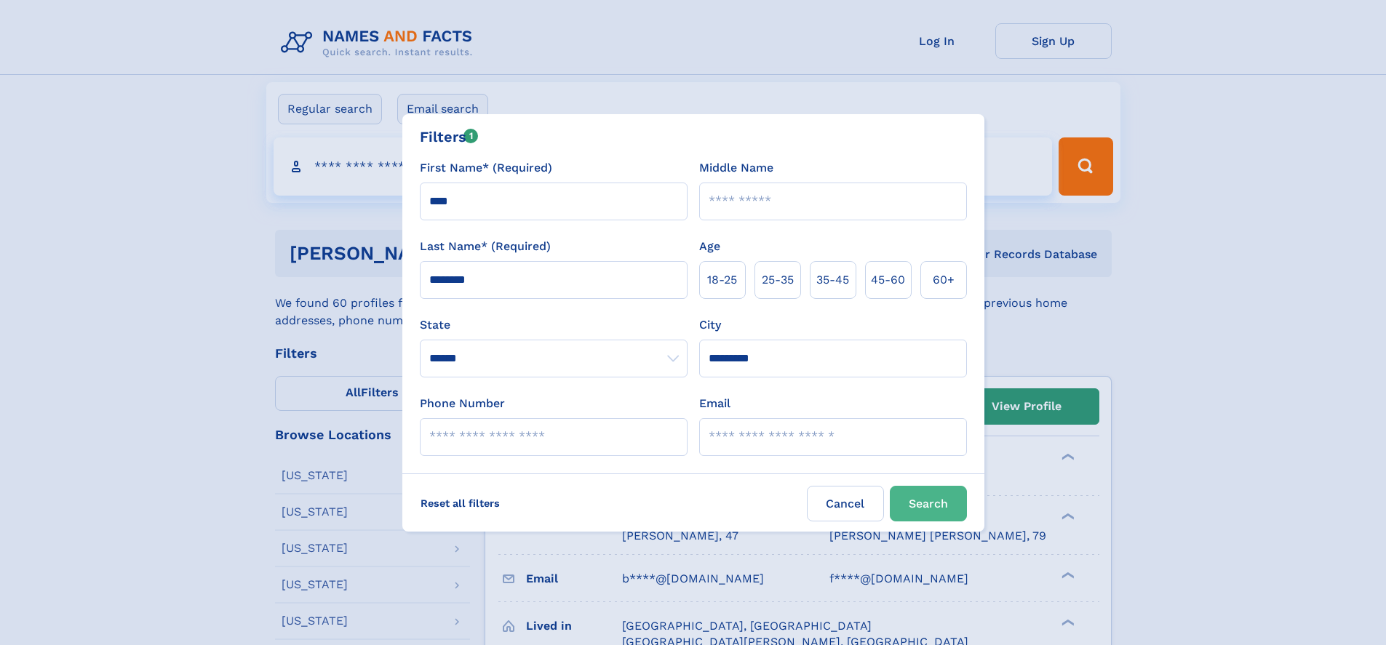  What do you see at coordinates (944, 280) in the screenshot?
I see `span: 60+` at bounding box center [944, 280].